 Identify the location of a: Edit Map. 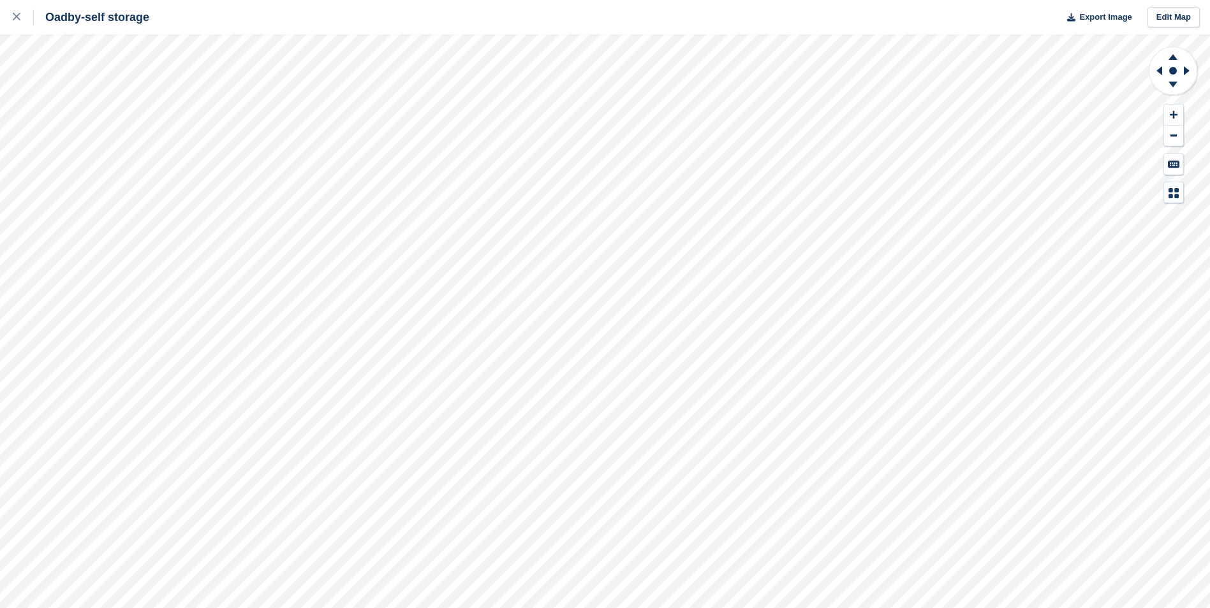
(1173, 17).